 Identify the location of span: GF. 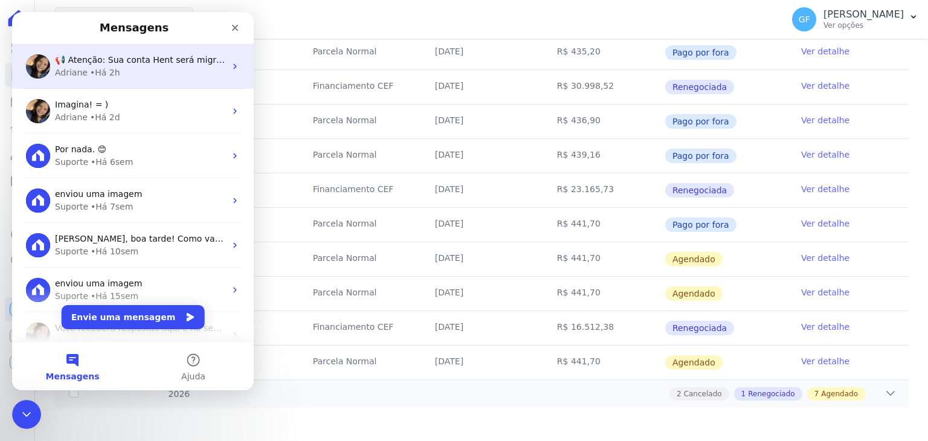
(804, 19).